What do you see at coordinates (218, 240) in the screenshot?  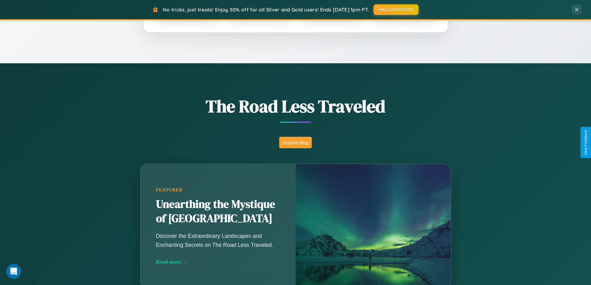 I see `p: Discover the Extraordinary Landscapes and Enchanting Secrets on The Road Less Traveled.` at bounding box center [218, 240].